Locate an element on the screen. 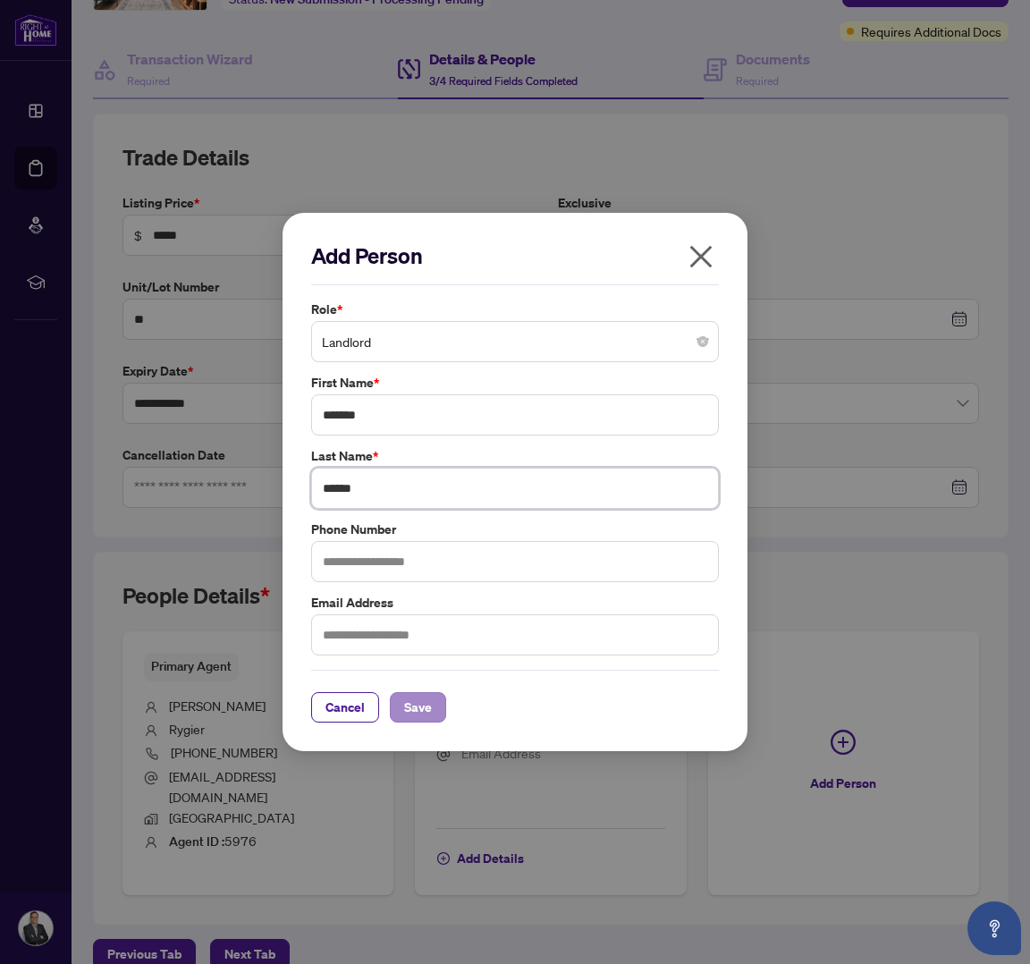 This screenshot has width=1030, height=964. label: Phone Number is located at coordinates (515, 529).